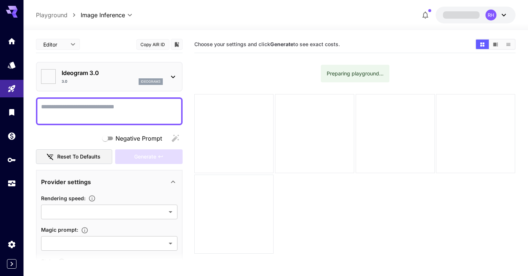  Describe the element at coordinates (12, 89) in the screenshot. I see `div: Playground` at that location.